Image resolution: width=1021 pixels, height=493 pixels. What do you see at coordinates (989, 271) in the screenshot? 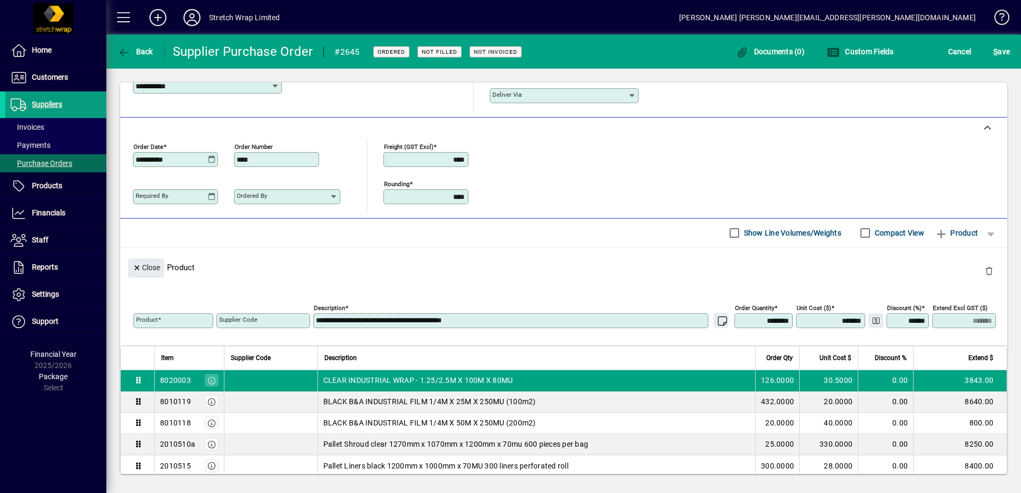
I see `button: Delete` at bounding box center [989, 271].